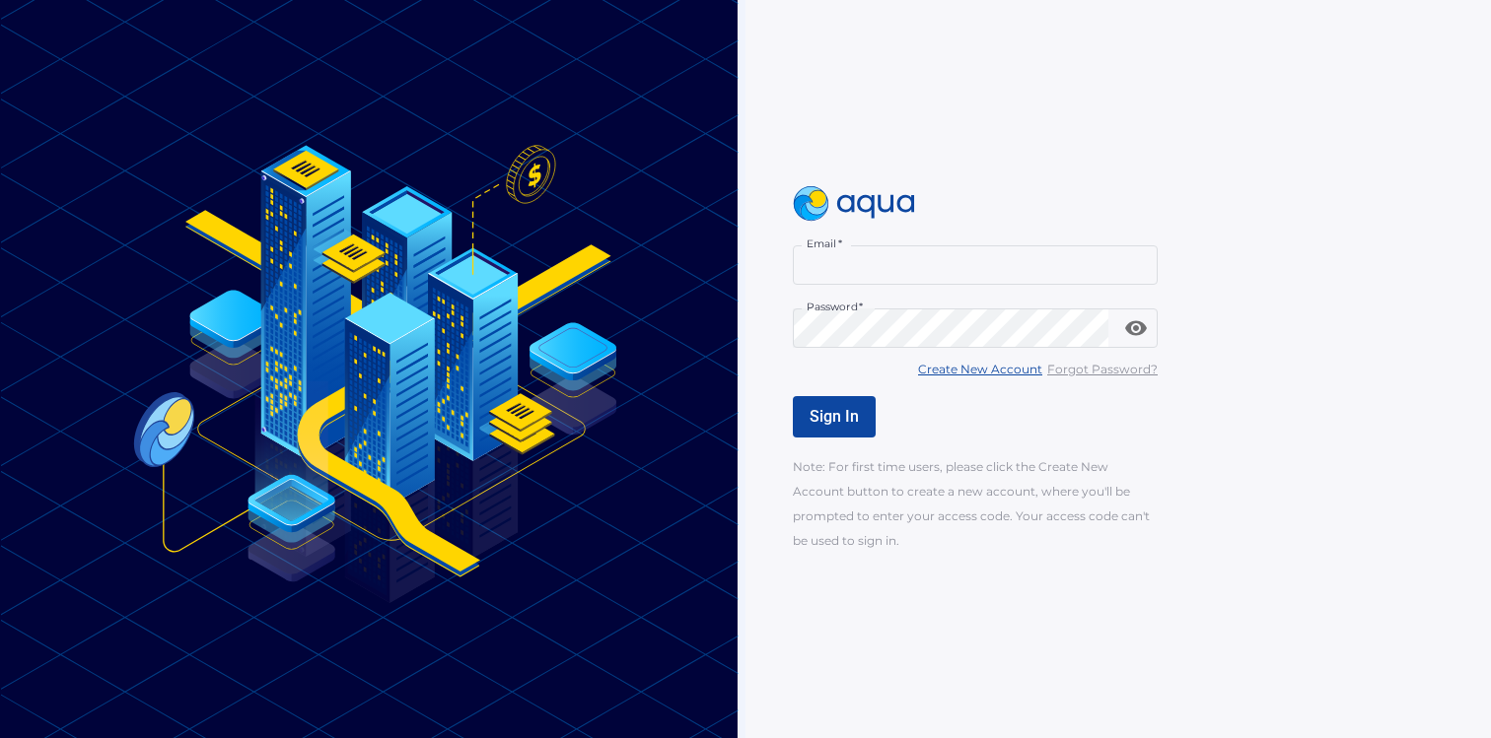 The width and height of the screenshot is (1491, 738). I want to click on label: Password, so click(834, 307).